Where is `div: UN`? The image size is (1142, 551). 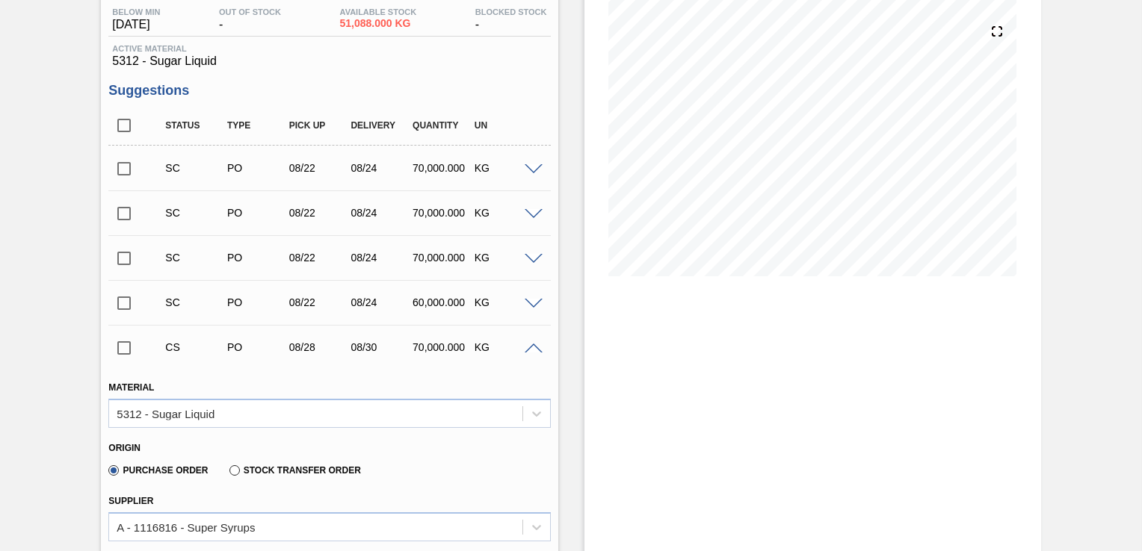 div: UN is located at coordinates (504, 126).